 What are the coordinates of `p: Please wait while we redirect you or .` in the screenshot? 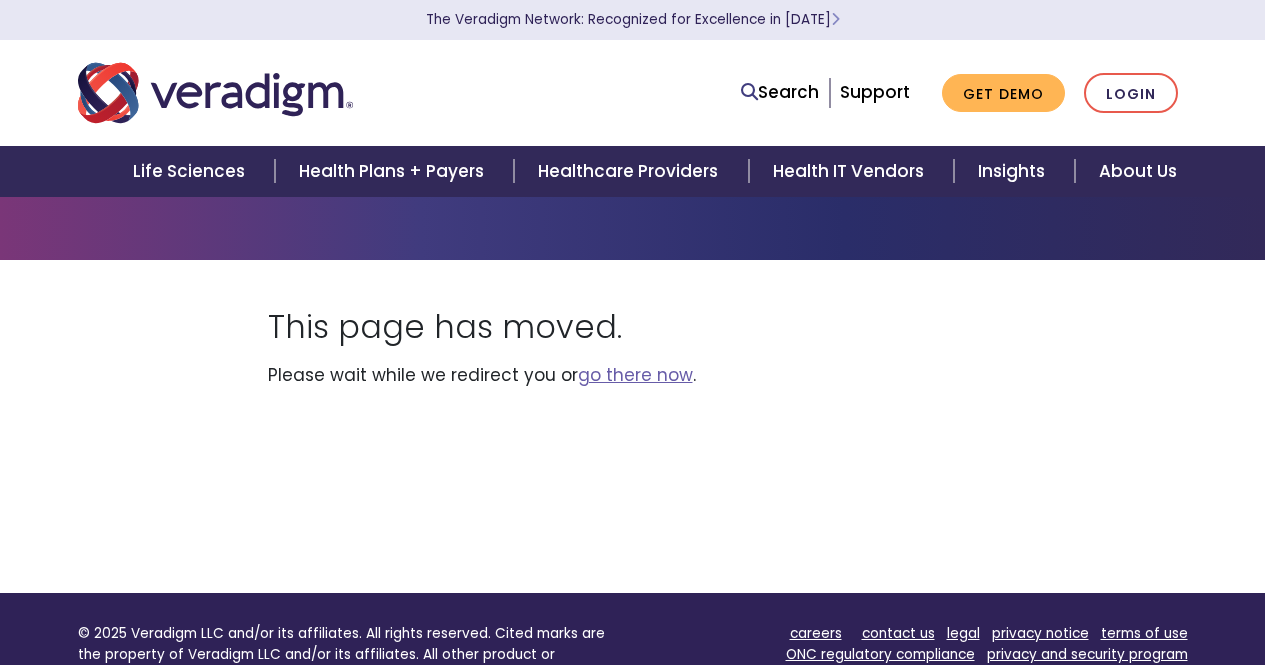 It's located at (633, 375).